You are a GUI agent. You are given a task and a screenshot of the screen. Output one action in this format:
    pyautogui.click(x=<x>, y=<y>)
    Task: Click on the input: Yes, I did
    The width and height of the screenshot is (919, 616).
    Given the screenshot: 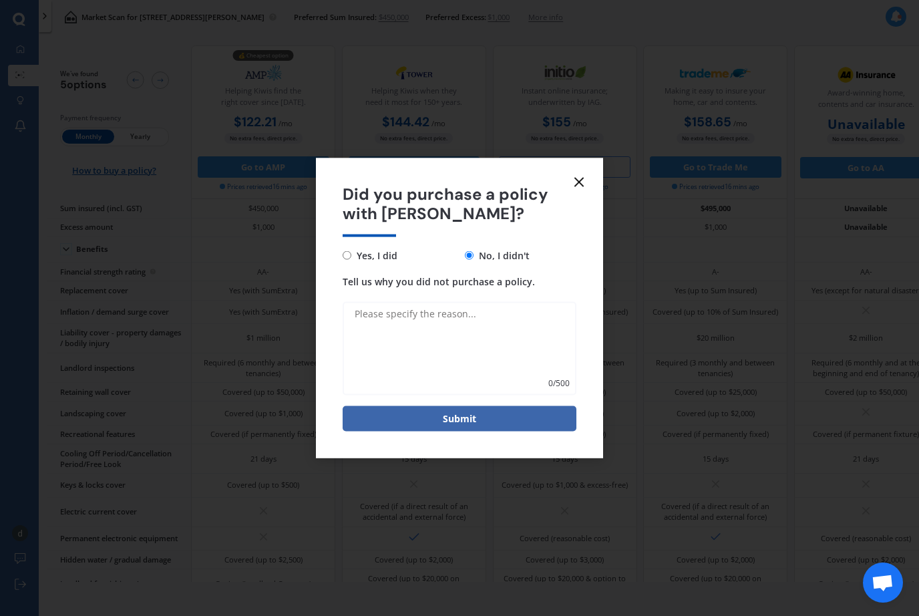 What is the action you would take?
    pyautogui.click(x=347, y=255)
    